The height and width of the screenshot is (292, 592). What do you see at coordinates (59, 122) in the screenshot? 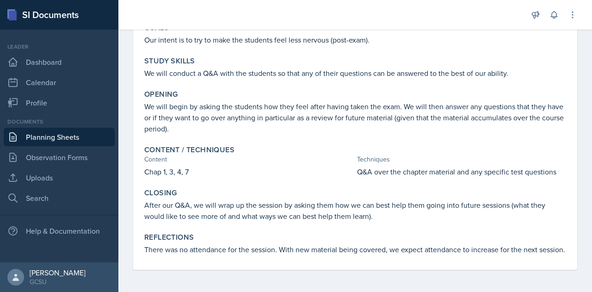
I see `div: Documents` at bounding box center [59, 122].